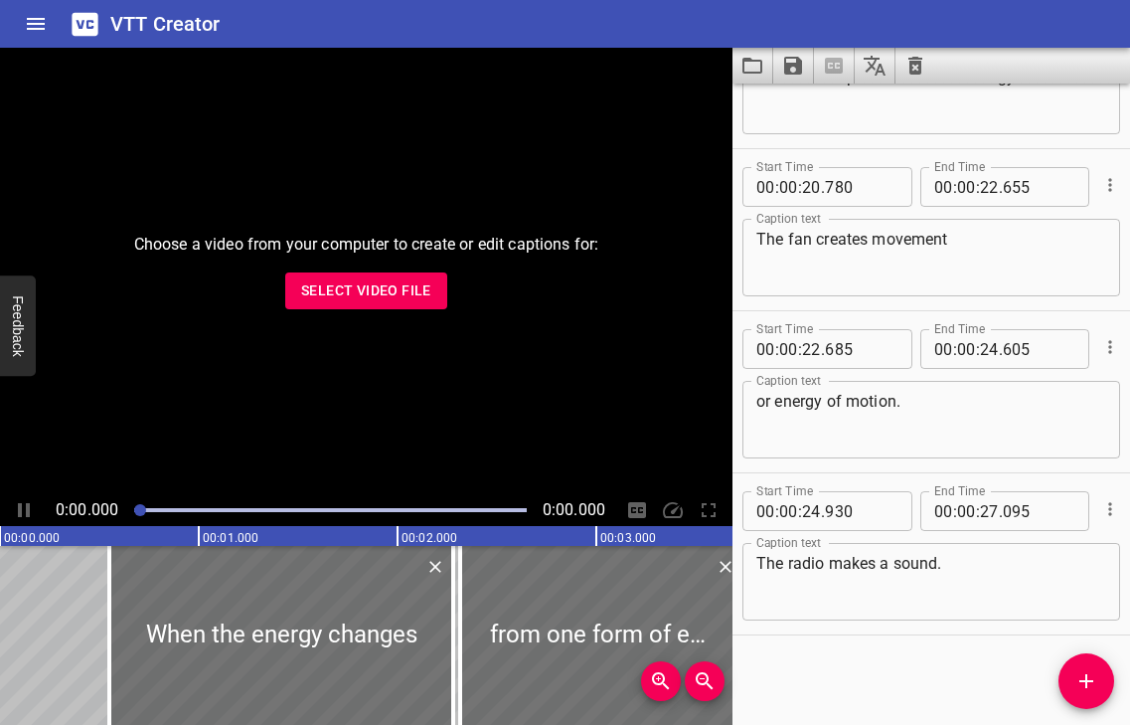 This screenshot has height=725, width=1130. What do you see at coordinates (931, 420) in the screenshot?
I see `textarea: or energy of motion.` at bounding box center [931, 420].